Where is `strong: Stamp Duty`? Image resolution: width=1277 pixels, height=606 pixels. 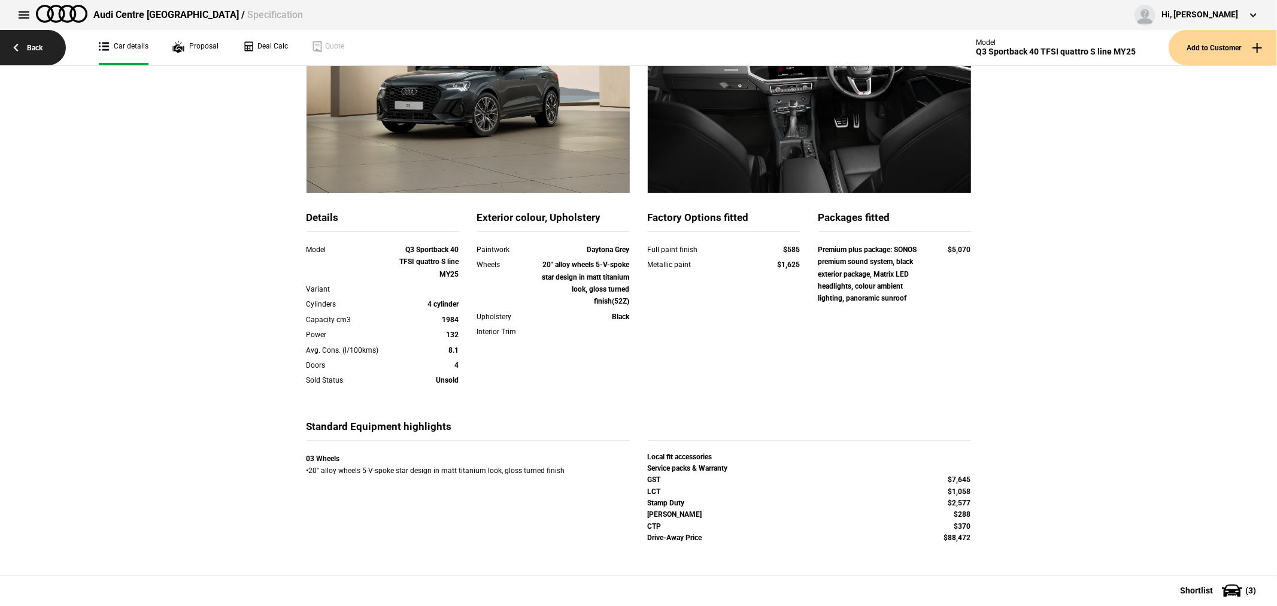 strong: Stamp Duty is located at coordinates (666, 503).